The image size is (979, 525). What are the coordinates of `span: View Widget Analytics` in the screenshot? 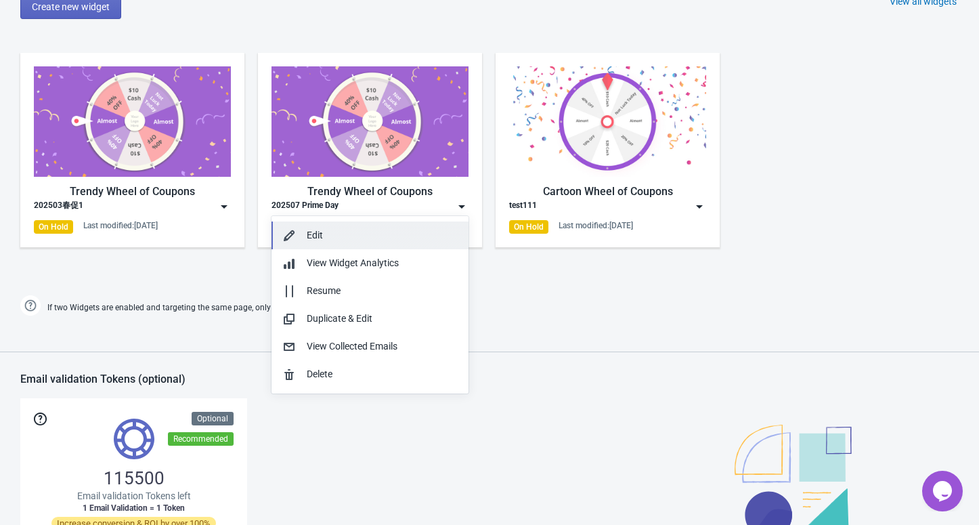 It's located at (353, 263).